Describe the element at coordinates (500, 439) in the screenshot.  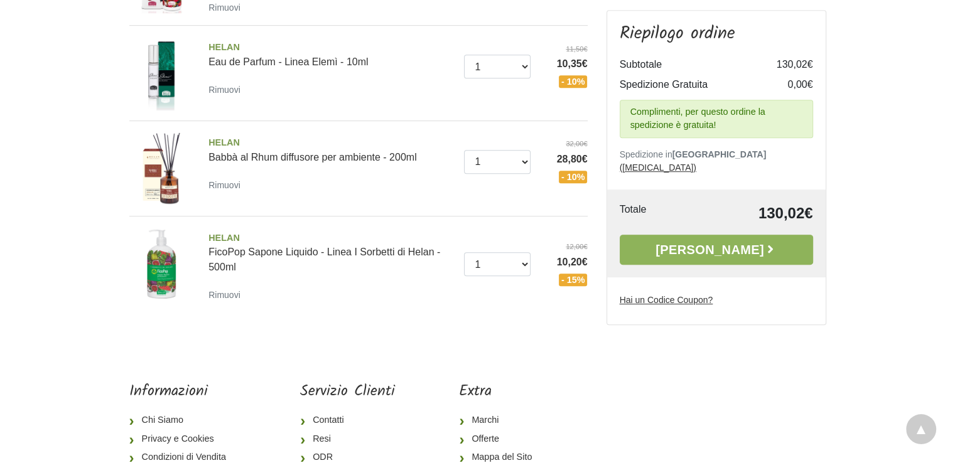
I see `a: Offerte` at that location.